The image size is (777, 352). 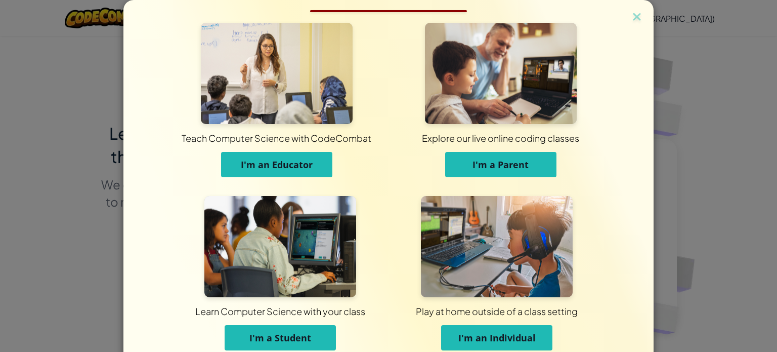 I want to click on span: I'm an Individual, so click(x=497, y=338).